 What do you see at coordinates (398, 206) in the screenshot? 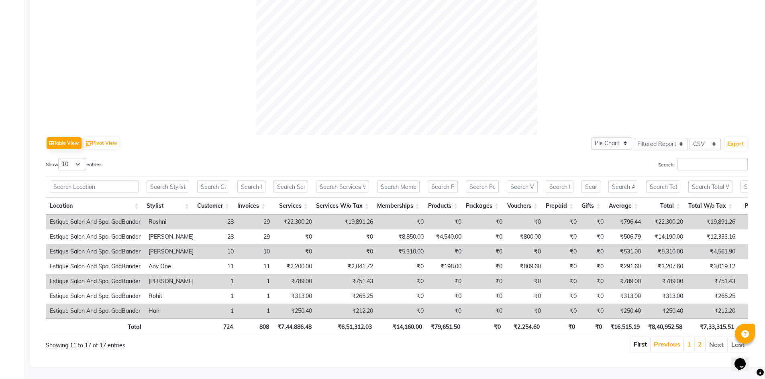
I see `th: Memberships: activate to sort column ascending` at bounding box center [398, 206].